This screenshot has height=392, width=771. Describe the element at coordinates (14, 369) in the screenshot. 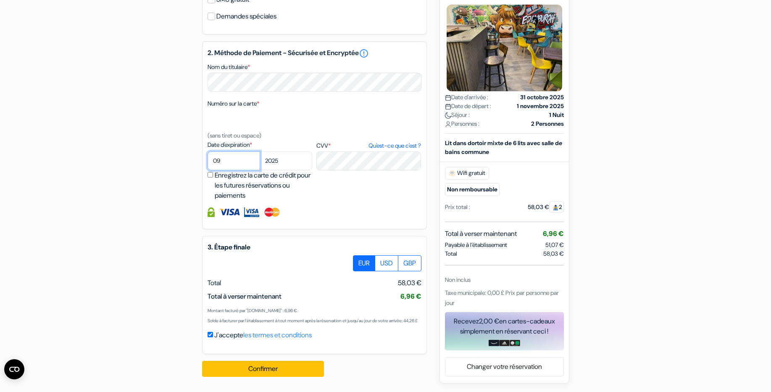

I see `button: Ouvrir le widget CMP` at that location.